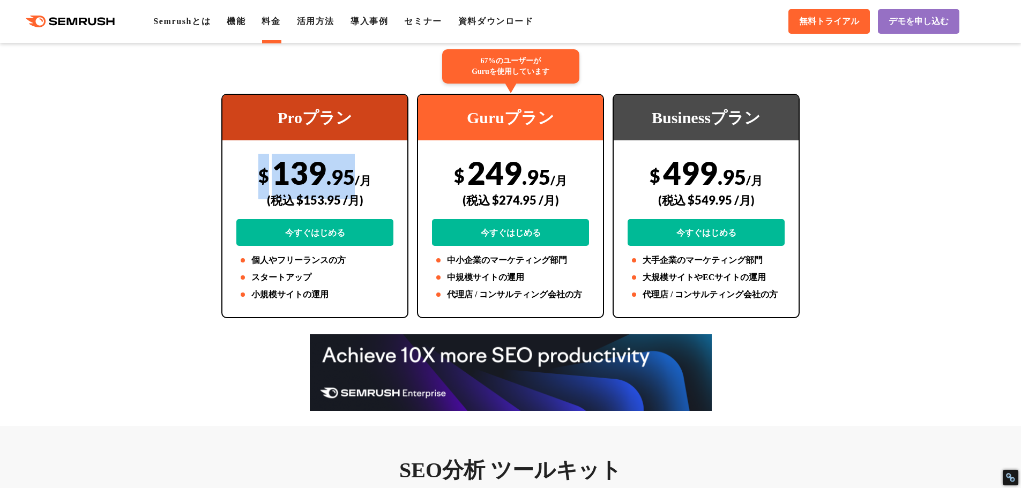 The image size is (1021, 488). I want to click on li: 大手企業のマーケティング部門, so click(706, 260).